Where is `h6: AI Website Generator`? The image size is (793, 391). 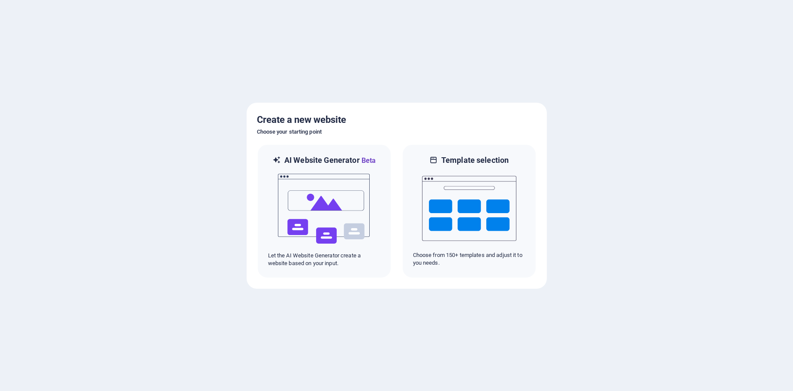
h6: AI Website Generator is located at coordinates (330, 160).